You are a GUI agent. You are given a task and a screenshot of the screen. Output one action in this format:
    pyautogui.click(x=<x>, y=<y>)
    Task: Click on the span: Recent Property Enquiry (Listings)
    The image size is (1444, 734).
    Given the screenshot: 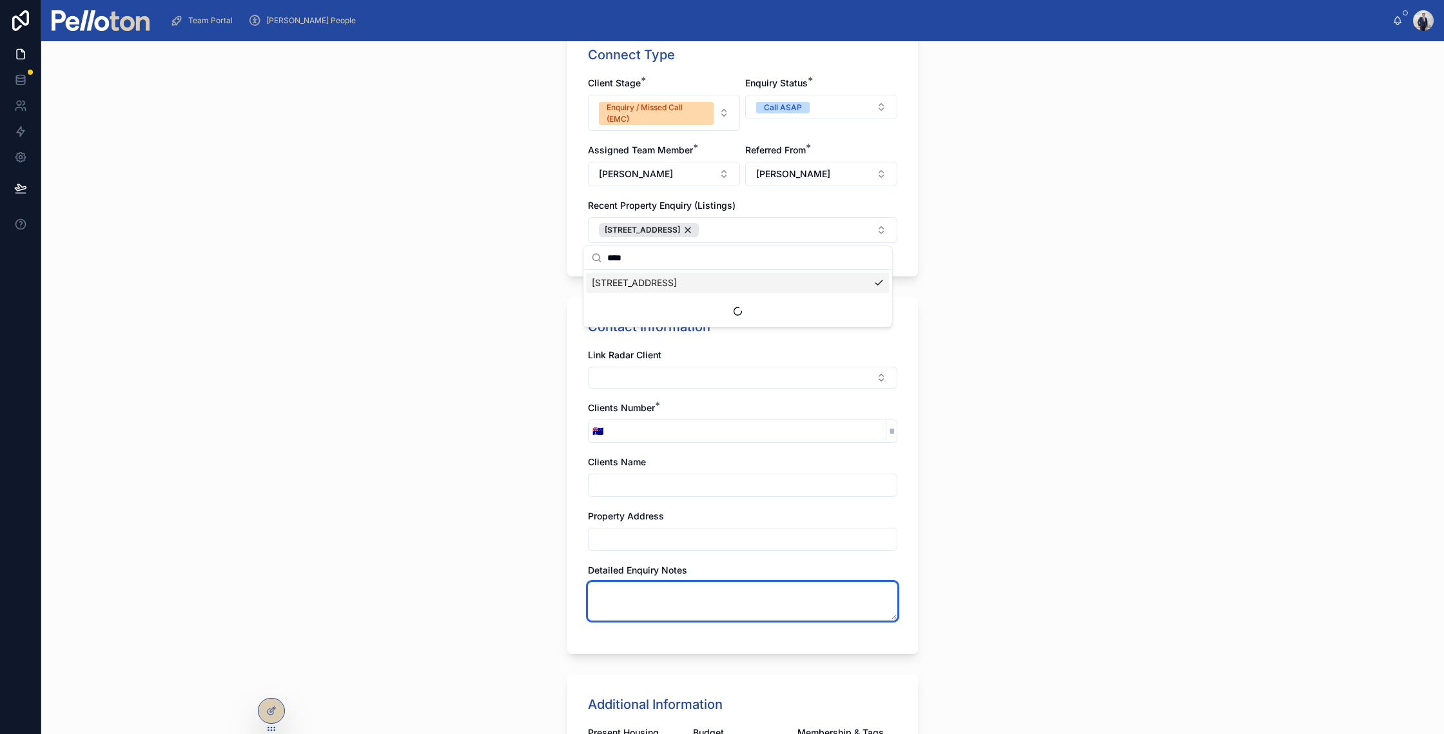 What is the action you would take?
    pyautogui.click(x=661, y=205)
    